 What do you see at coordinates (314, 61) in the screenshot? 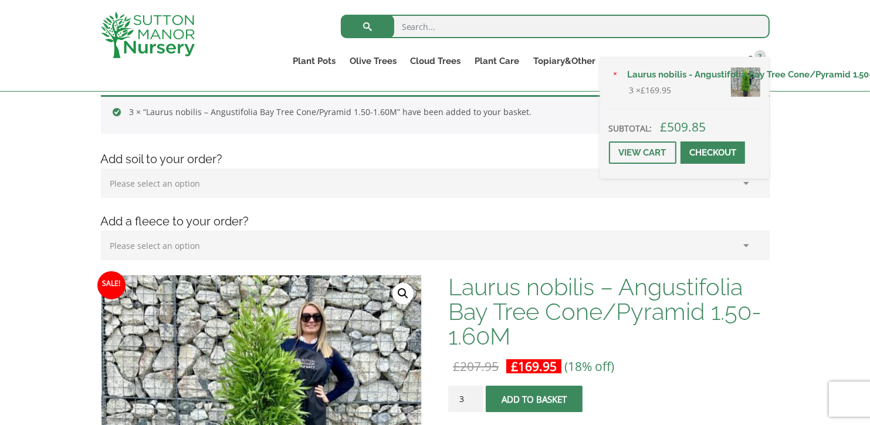
I see `a: Plant Pots` at bounding box center [314, 61].